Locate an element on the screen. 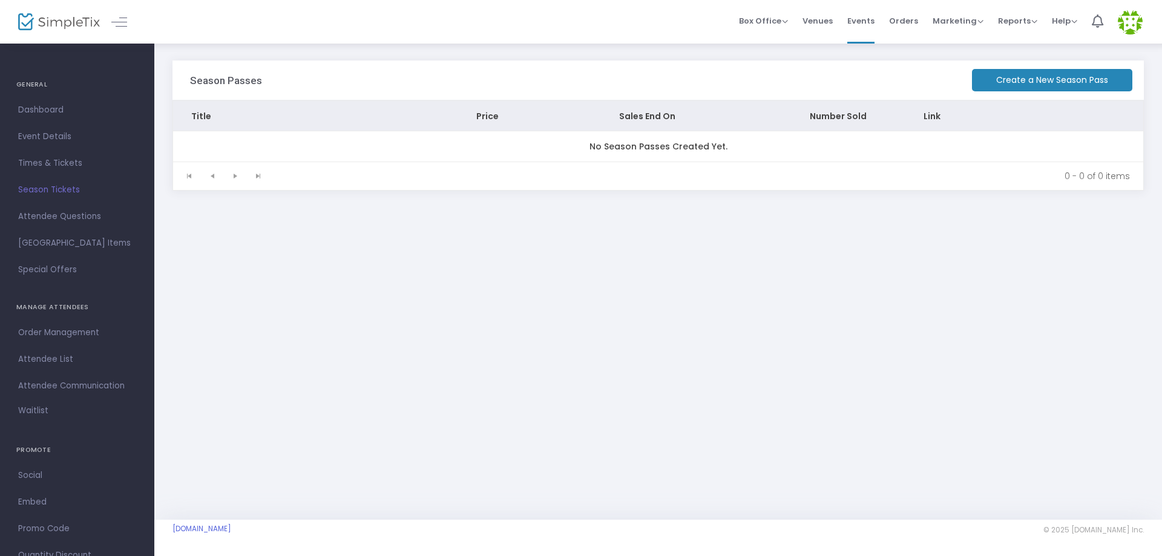  span: Venues is located at coordinates (818, 21).